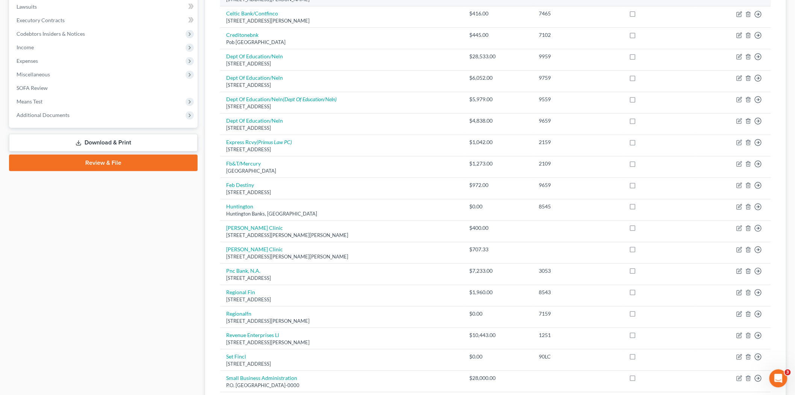 The image size is (795, 395). Describe the element at coordinates (578, 78) in the screenshot. I see `div: 9759` at that location.